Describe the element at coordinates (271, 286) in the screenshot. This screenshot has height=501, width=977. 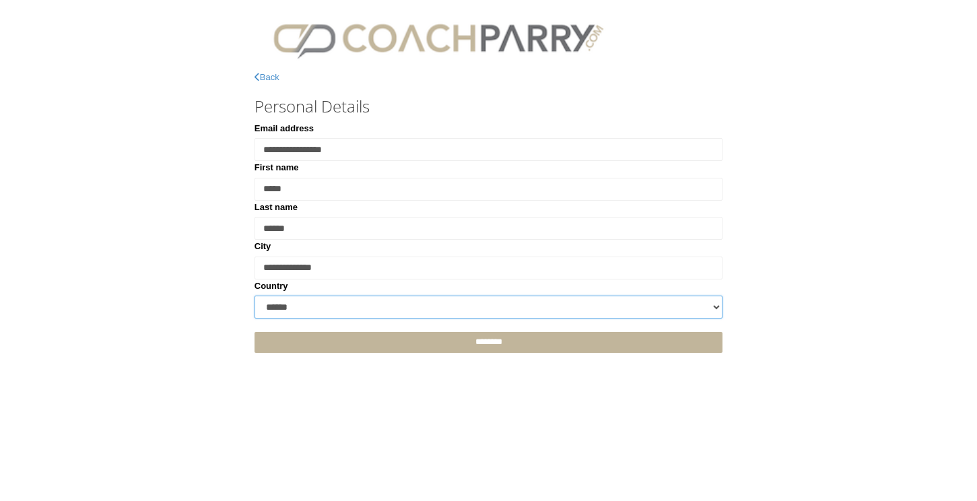
I see `label: Country` at that location.